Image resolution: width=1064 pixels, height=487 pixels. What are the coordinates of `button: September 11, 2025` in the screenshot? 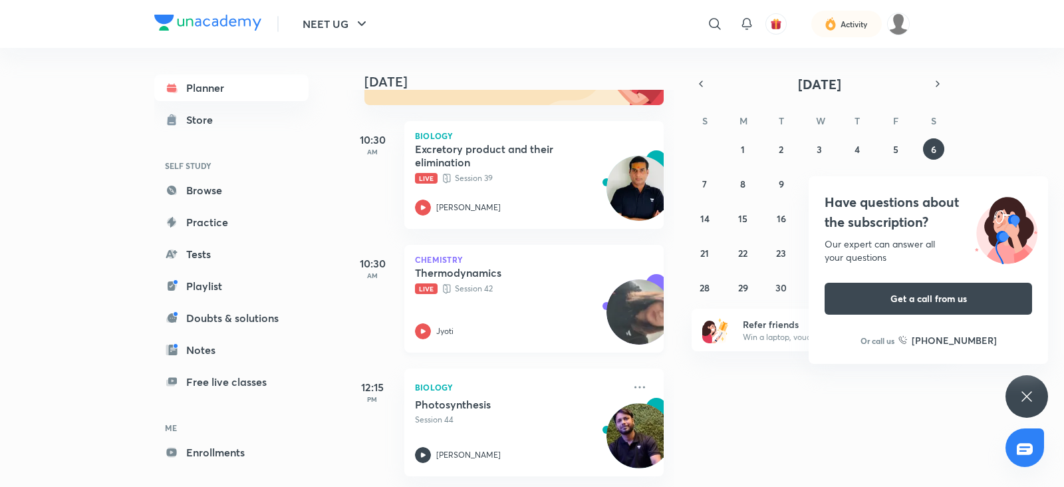 It's located at (857, 183).